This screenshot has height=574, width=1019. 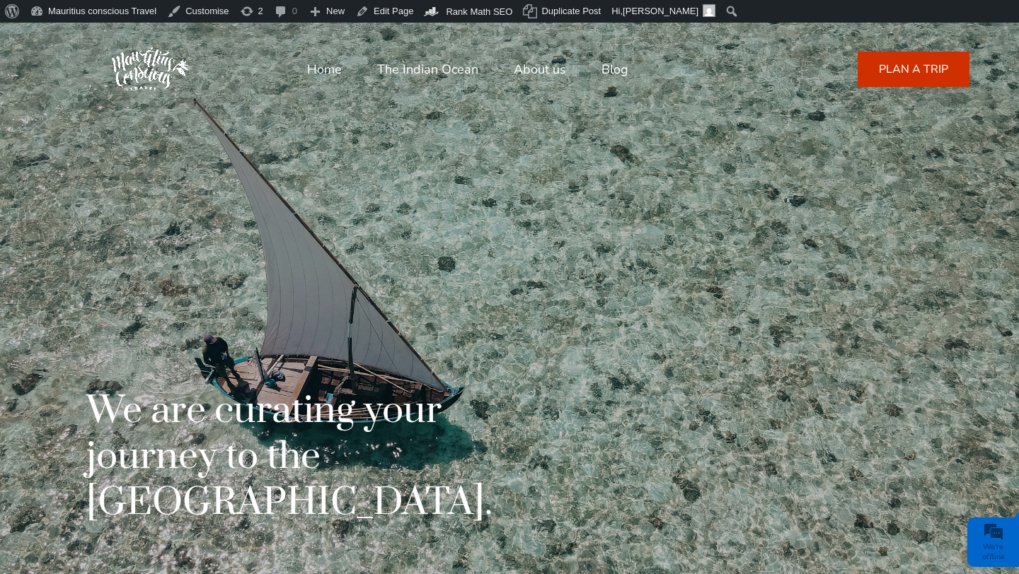 What do you see at coordinates (913, 69) in the screenshot?
I see `a: PLAN A TRIP` at bounding box center [913, 69].